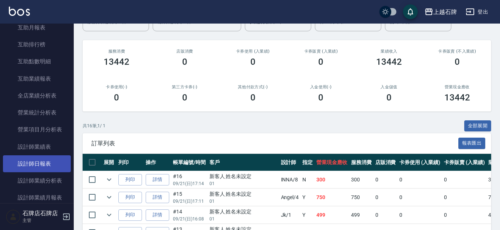 Image resolution: width=500 pixels, height=230 pixels. I want to click on button: save, so click(410, 12).